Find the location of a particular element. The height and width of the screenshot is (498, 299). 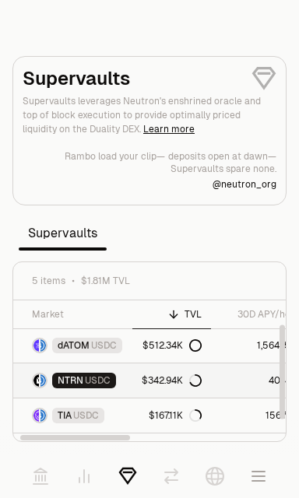

div: $167.11K is located at coordinates (175, 416).